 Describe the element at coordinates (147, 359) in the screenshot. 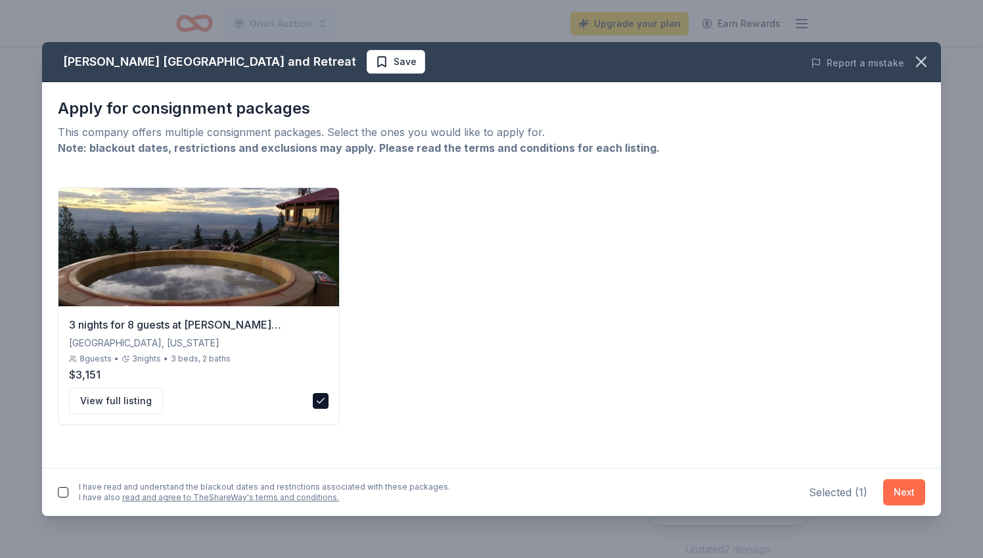

I see `span: 3 nights` at that location.